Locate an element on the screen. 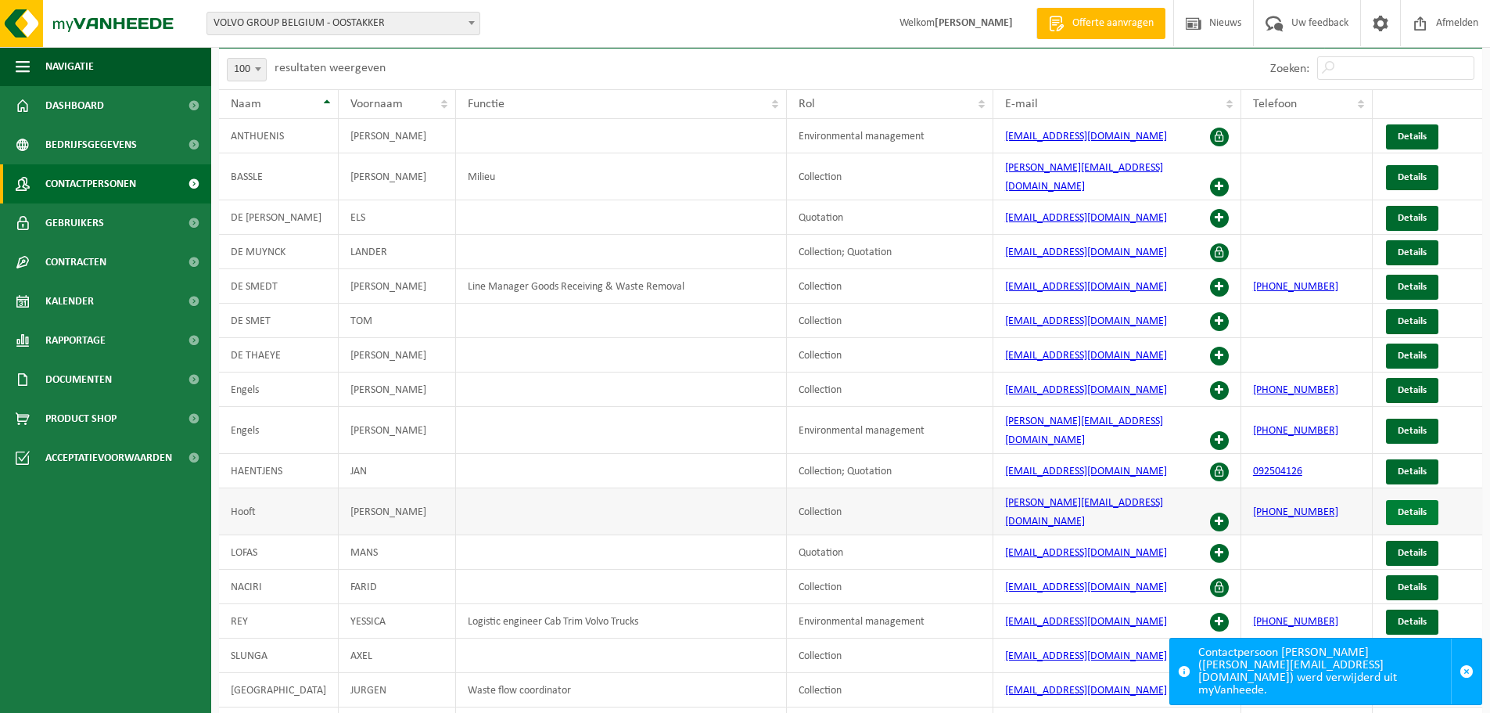  span: VOLVO GROUP BELGIUM - OOSTAKKER is located at coordinates (343, 23).